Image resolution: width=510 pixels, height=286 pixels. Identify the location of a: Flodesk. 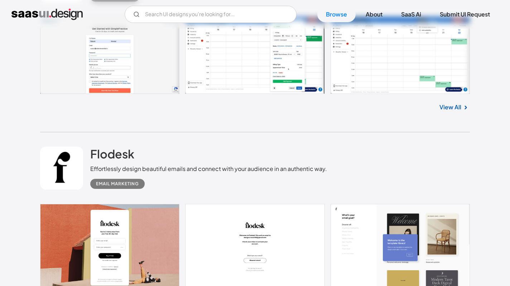
(112, 155).